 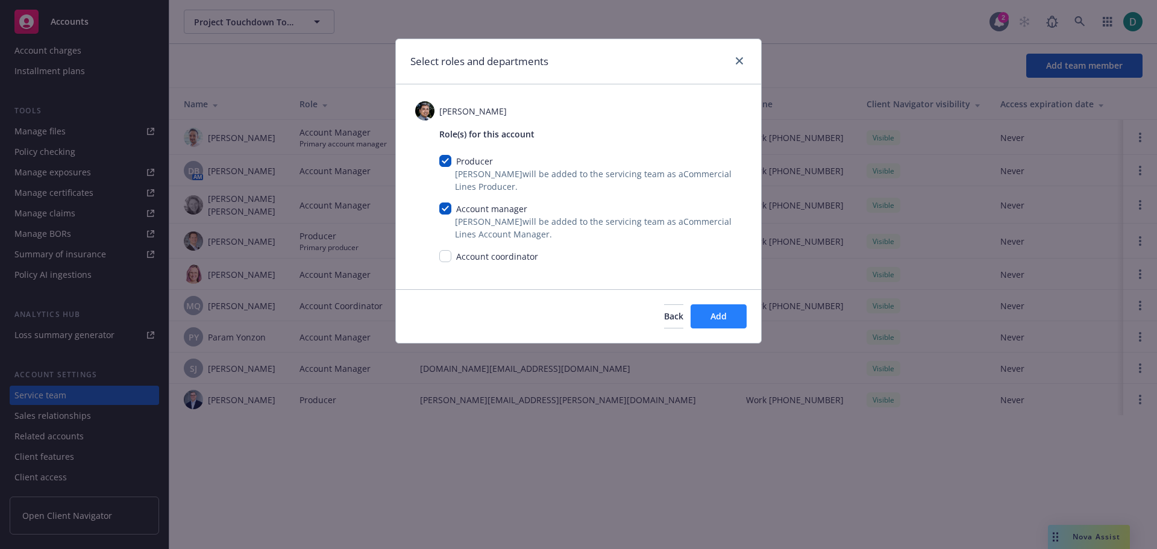 I want to click on h1: Select roles and departments, so click(x=479, y=61).